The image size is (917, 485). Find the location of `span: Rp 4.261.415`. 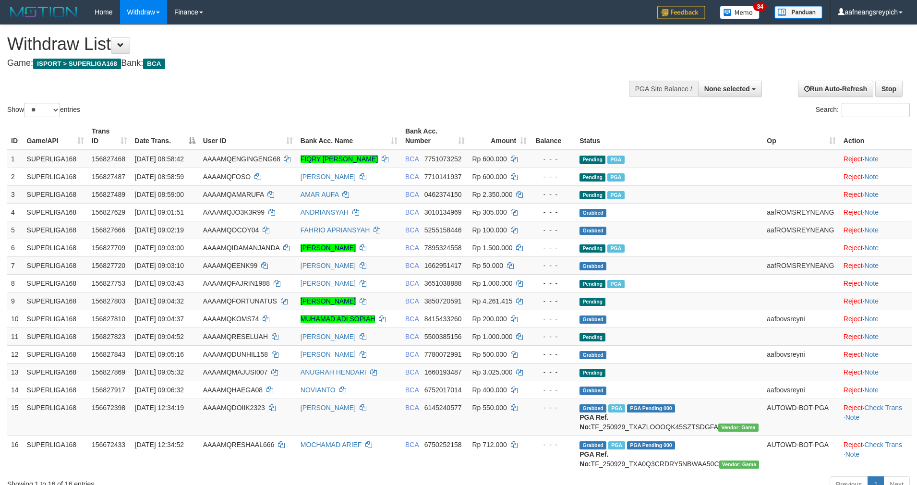

span: Rp 4.261.415 is located at coordinates (492, 301).